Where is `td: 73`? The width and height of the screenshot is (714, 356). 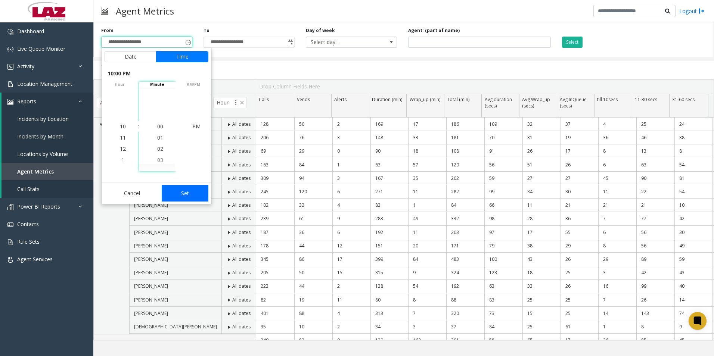 td: 73 is located at coordinates (503, 314).